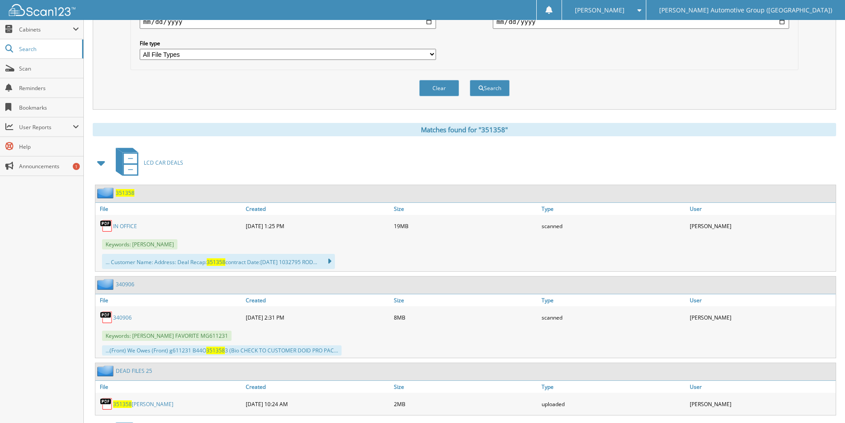  I want to click on a: 351358, so click(125, 192).